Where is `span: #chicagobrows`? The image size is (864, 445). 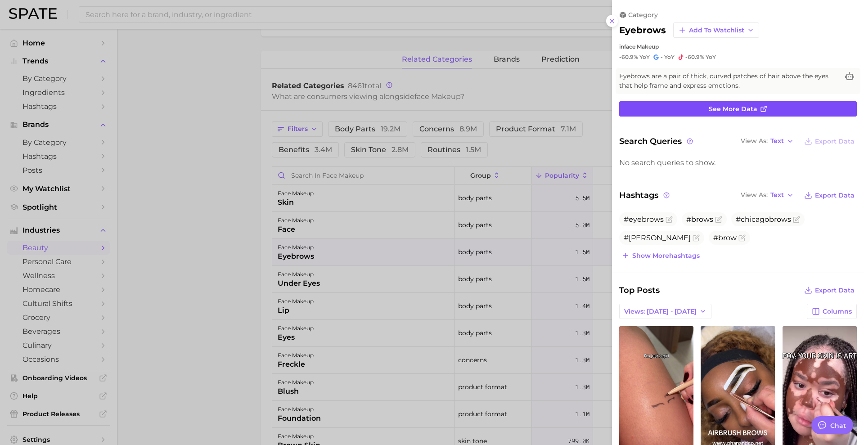
span: #chicagobrows is located at coordinates (763, 219).